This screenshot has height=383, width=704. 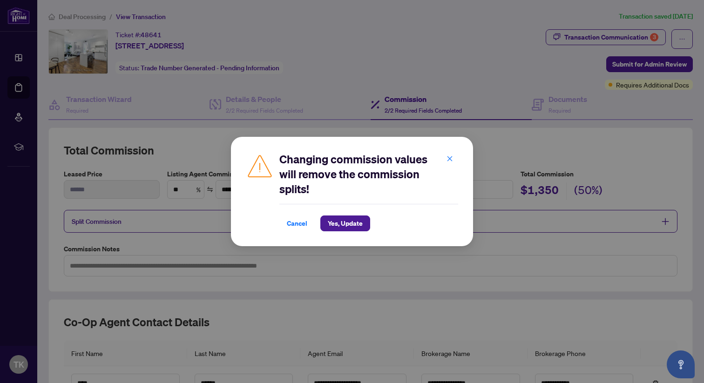 What do you see at coordinates (260, 166) in the screenshot?
I see `img: Caution Icon` at bounding box center [260, 166].